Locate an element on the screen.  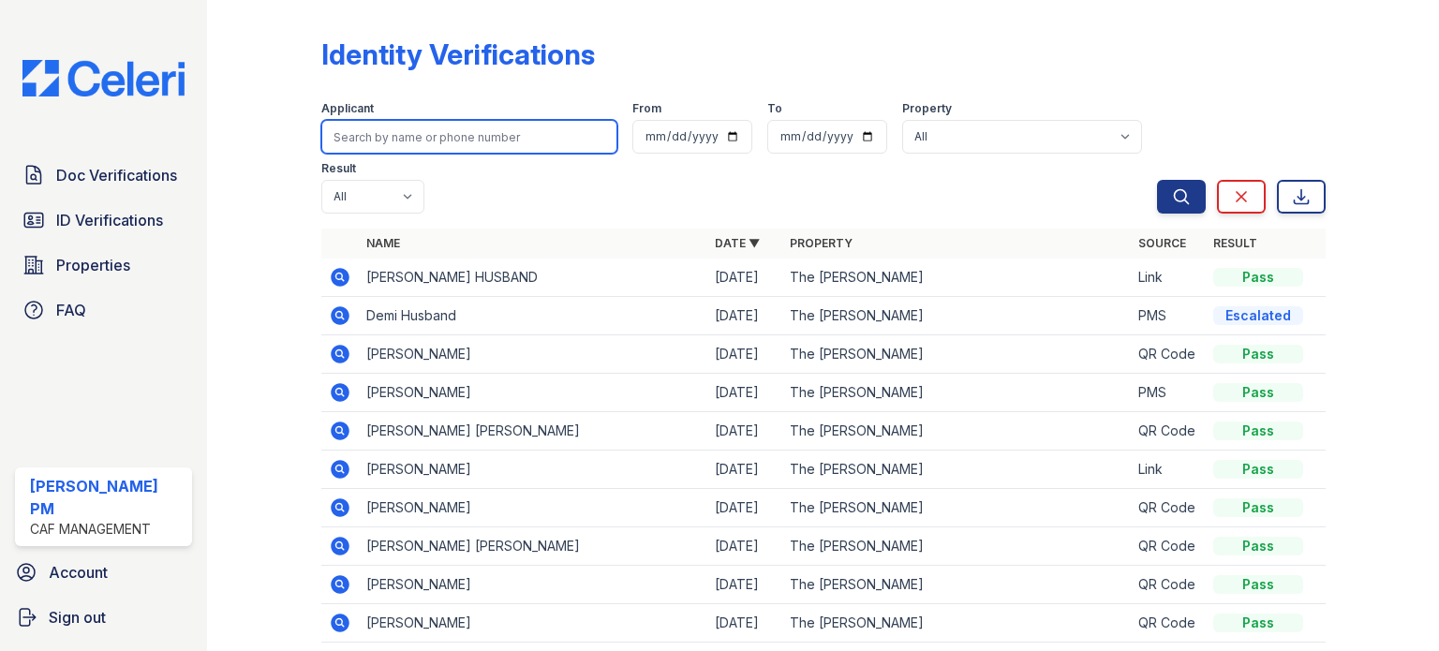
label: Result is located at coordinates (338, 169).